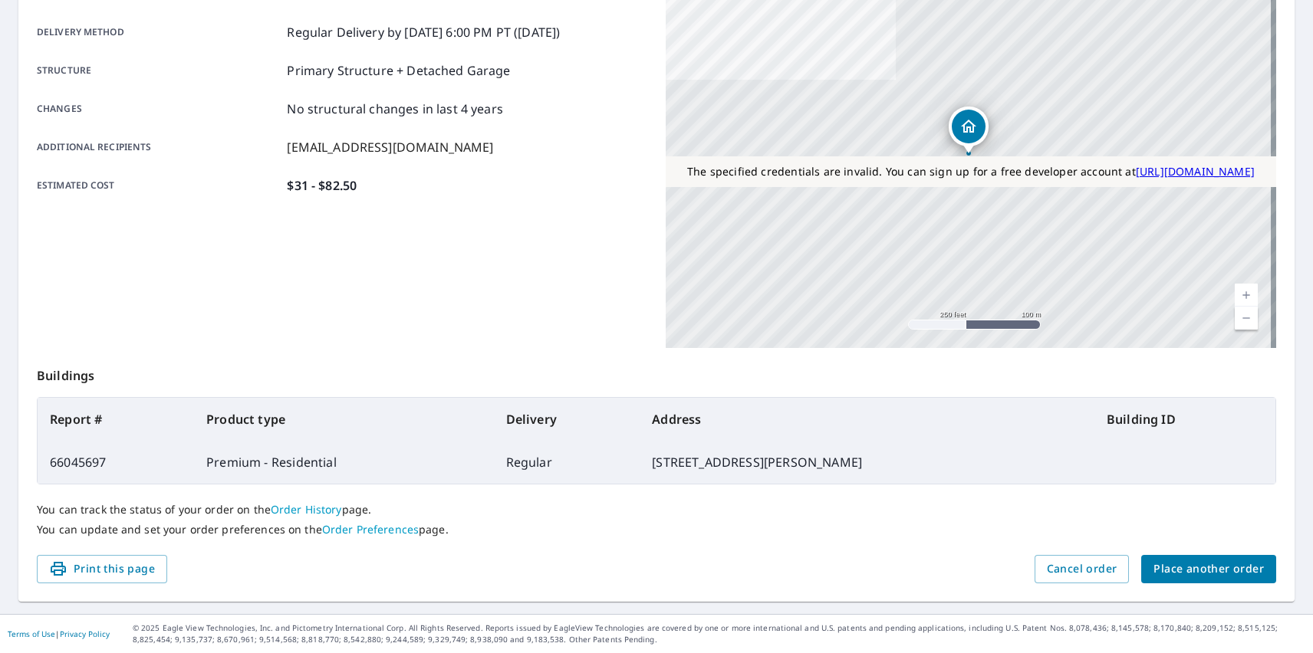 This screenshot has width=1313, height=653. What do you see at coordinates (159, 147) in the screenshot?
I see `p: Additional recipients` at bounding box center [159, 147].